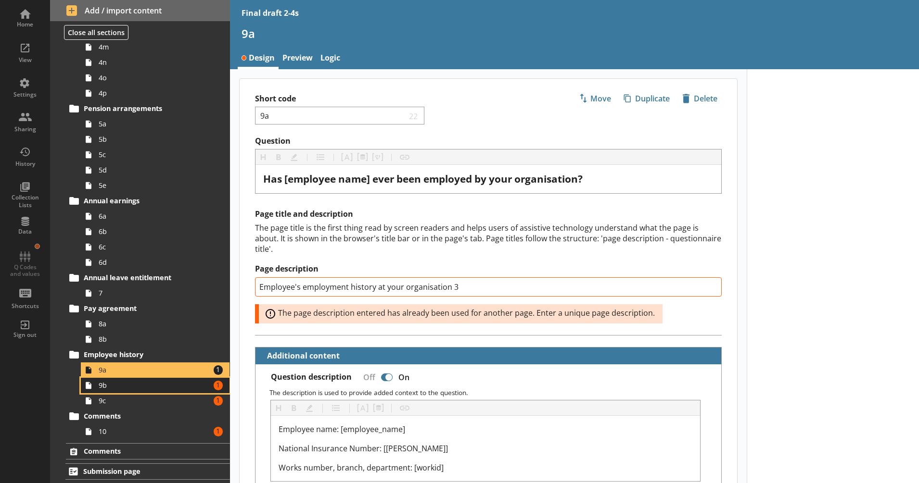 The image size is (919, 483). I want to click on a: 5b, so click(155, 139).